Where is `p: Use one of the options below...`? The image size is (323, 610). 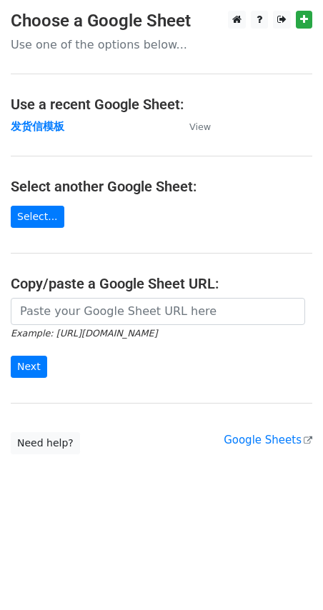 p: Use one of the options below... is located at coordinates (161, 44).